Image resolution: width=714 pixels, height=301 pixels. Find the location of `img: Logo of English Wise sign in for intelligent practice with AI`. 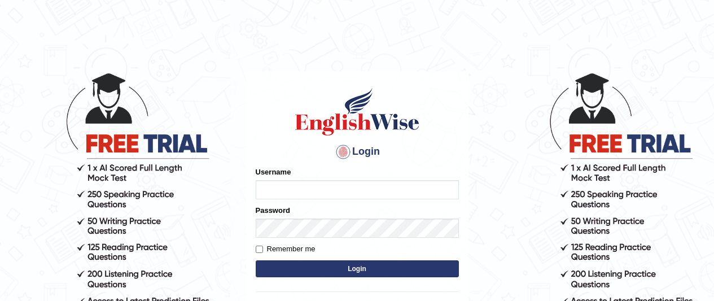

img: Logo of English Wise sign in for intelligent practice with AI is located at coordinates (357, 112).